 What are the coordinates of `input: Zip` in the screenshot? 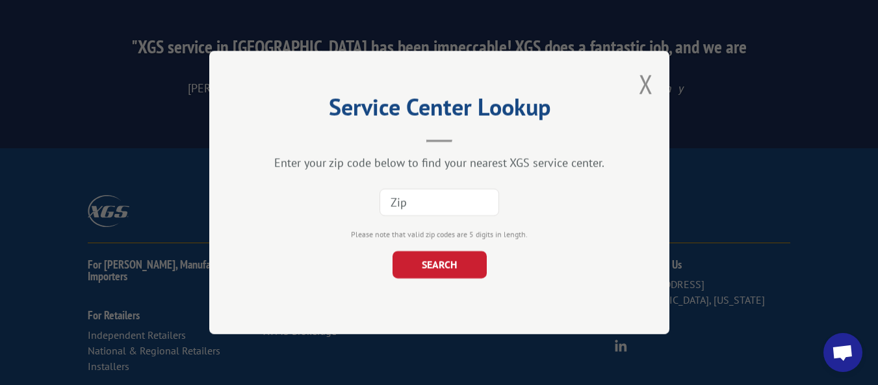 It's located at (439, 202).